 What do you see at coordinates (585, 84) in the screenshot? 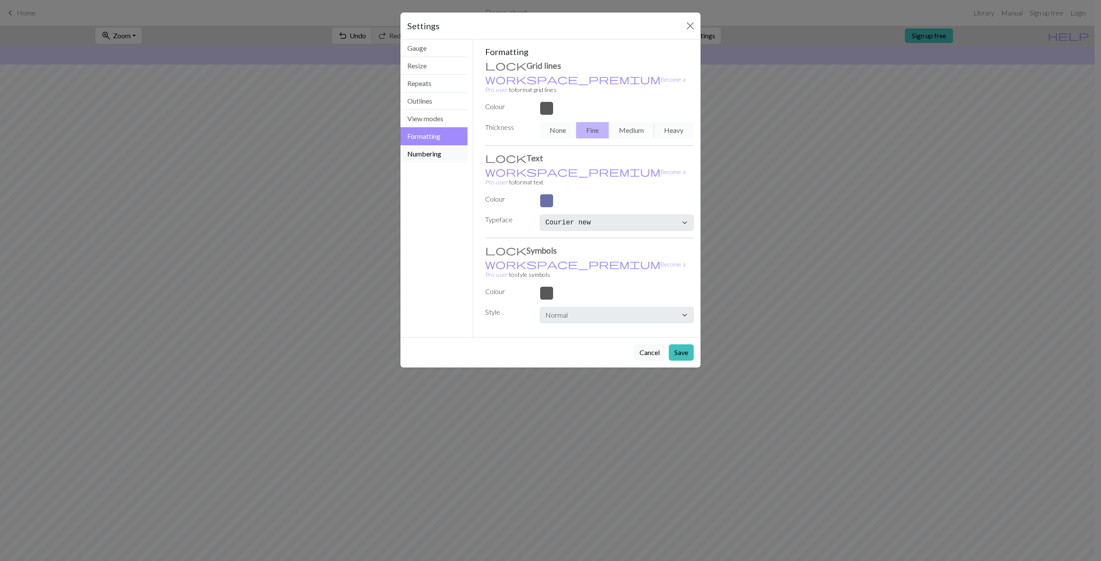
I see `small: to format grid lines` at bounding box center [585, 84].